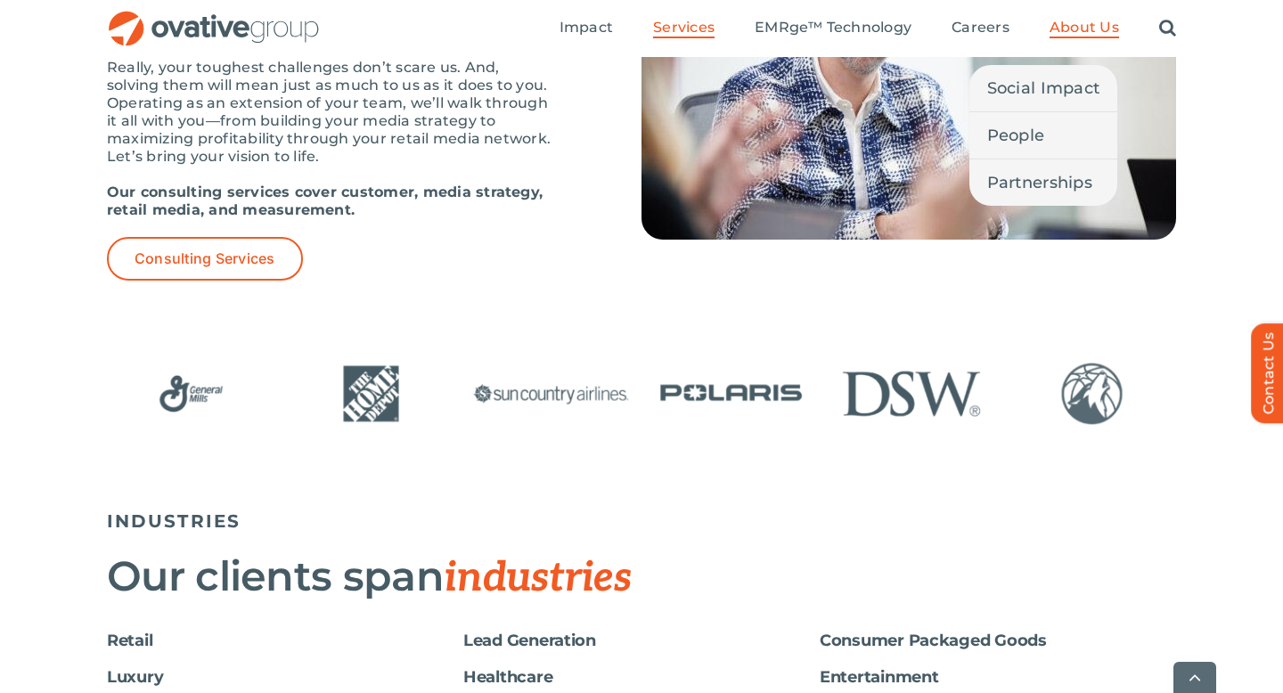 The height and width of the screenshot is (693, 1283). Describe the element at coordinates (1092, 396) in the screenshot. I see `div: 12 / 24` at that location.